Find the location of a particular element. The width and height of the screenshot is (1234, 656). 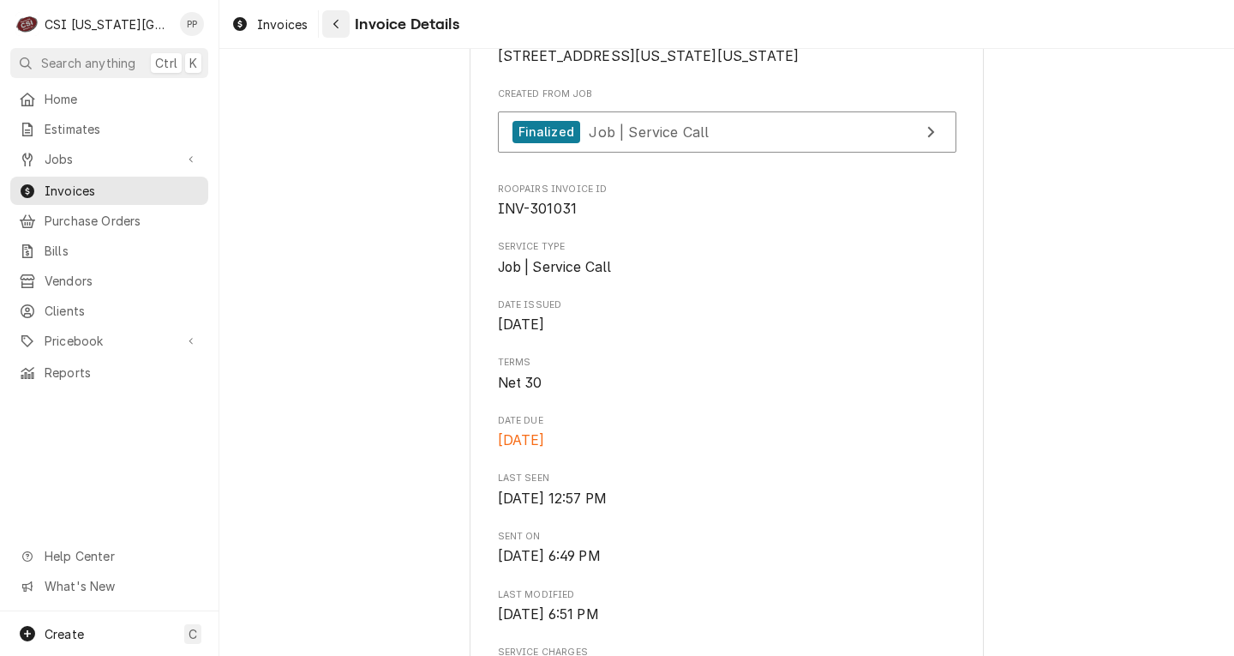

div: Date Due is located at coordinates (727, 432).